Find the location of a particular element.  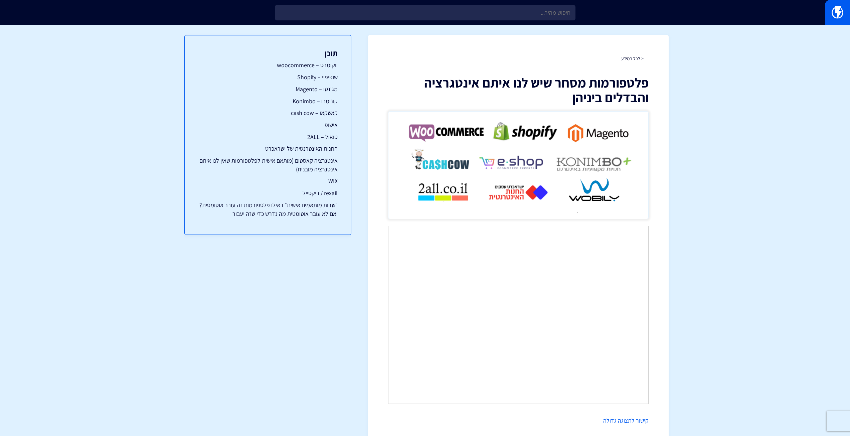

h3: תוכן is located at coordinates (268, 53).